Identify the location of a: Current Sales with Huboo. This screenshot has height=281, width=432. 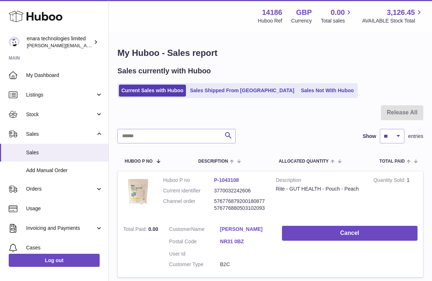
(152, 90).